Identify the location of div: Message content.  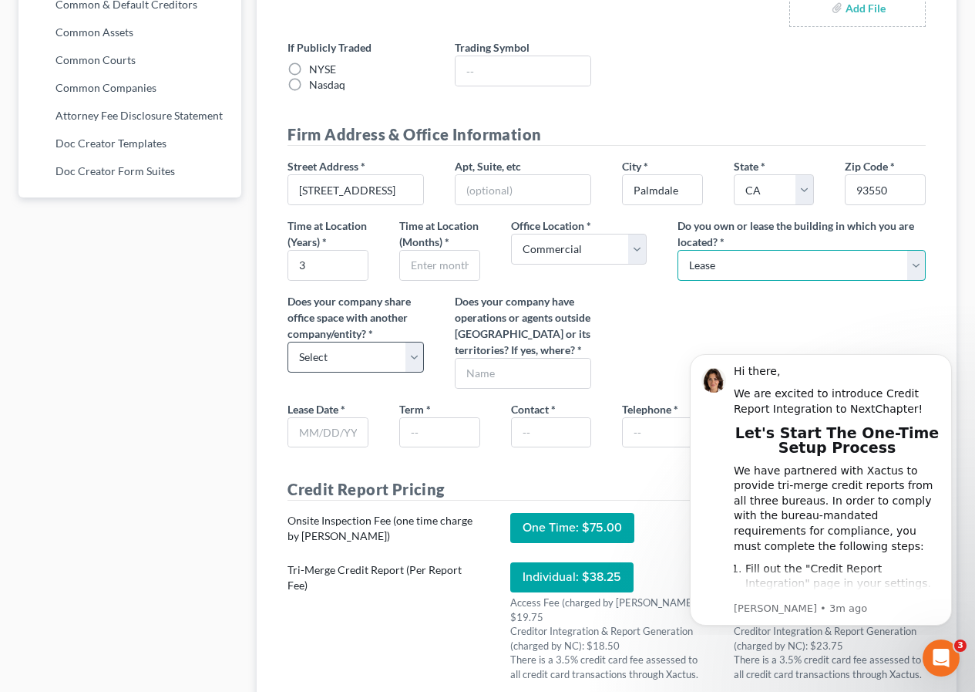
(170, 140).